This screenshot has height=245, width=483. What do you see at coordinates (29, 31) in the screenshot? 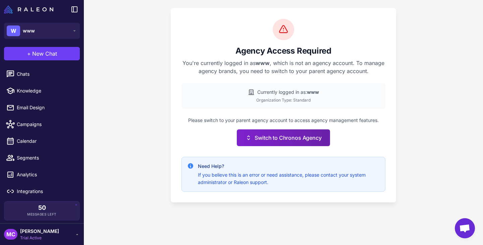
I see `span: www` at bounding box center [29, 31].